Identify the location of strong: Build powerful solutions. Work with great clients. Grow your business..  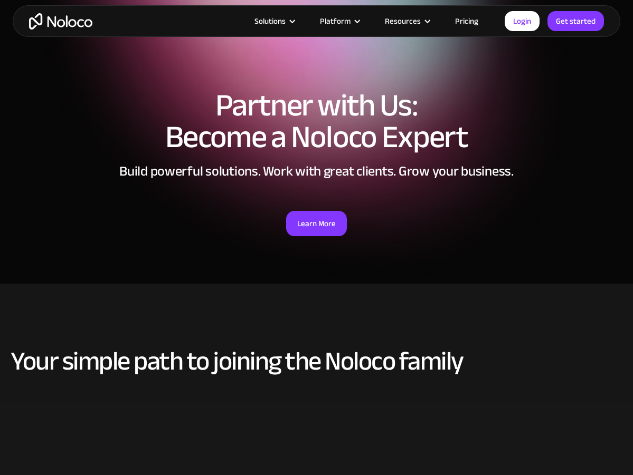
(316, 171).